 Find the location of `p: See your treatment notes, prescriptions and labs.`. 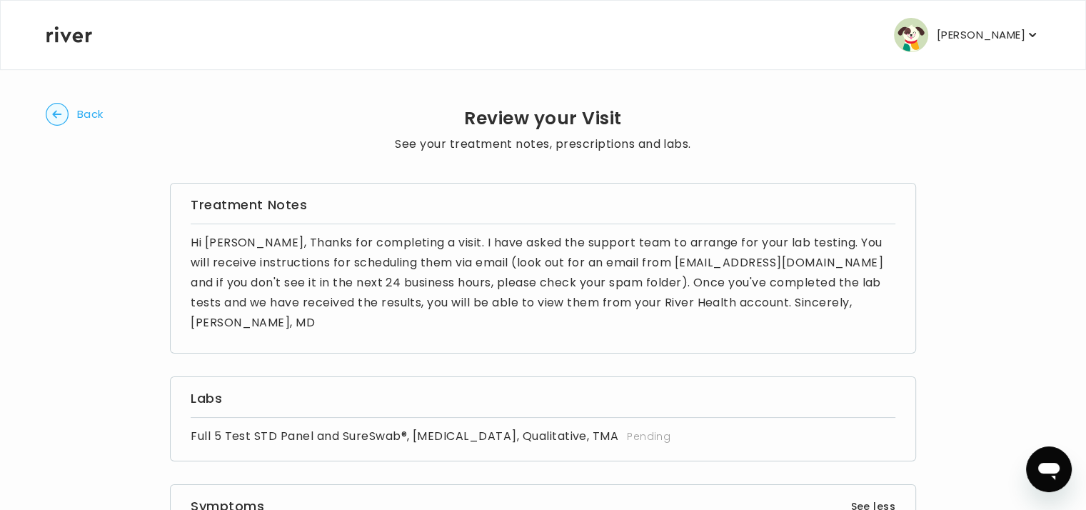

p: See your treatment notes, prescriptions and labs. is located at coordinates (543, 144).